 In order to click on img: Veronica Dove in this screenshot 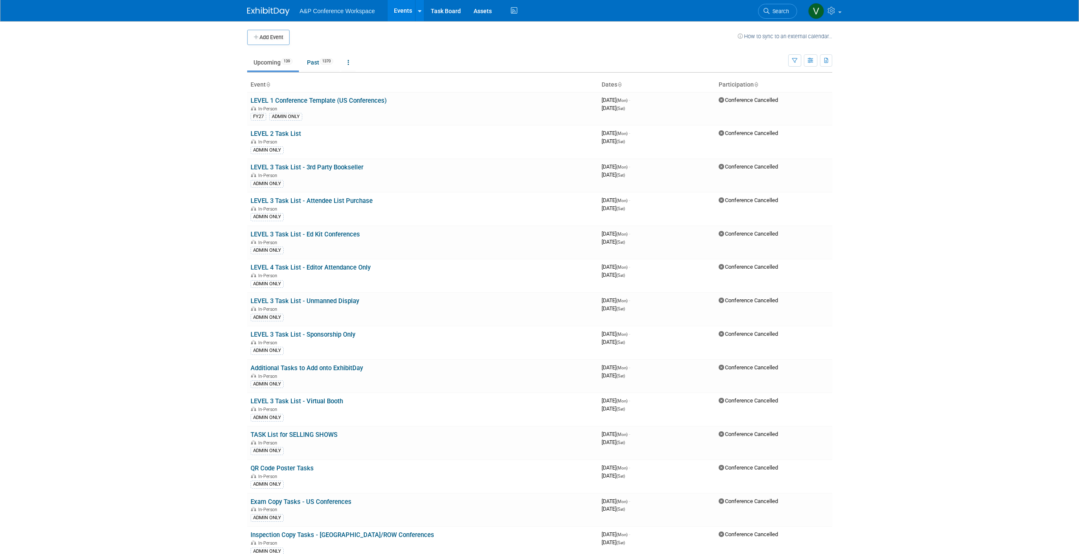, I will do `click(817, 11)`.